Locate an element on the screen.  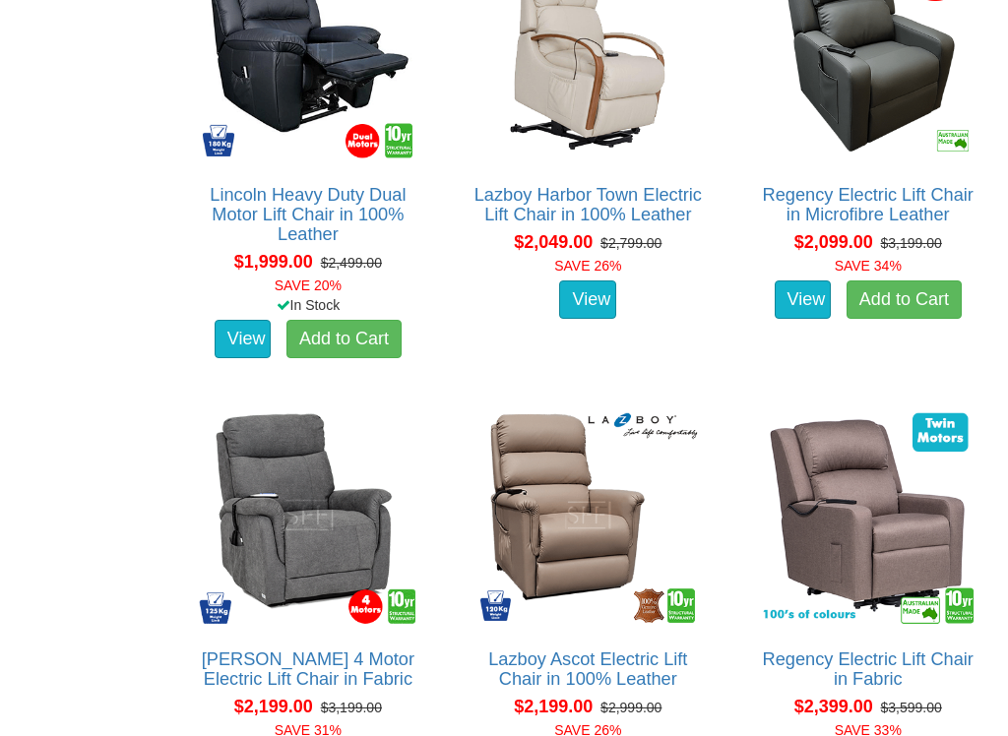
font: SAVE 20% is located at coordinates (308, 285).